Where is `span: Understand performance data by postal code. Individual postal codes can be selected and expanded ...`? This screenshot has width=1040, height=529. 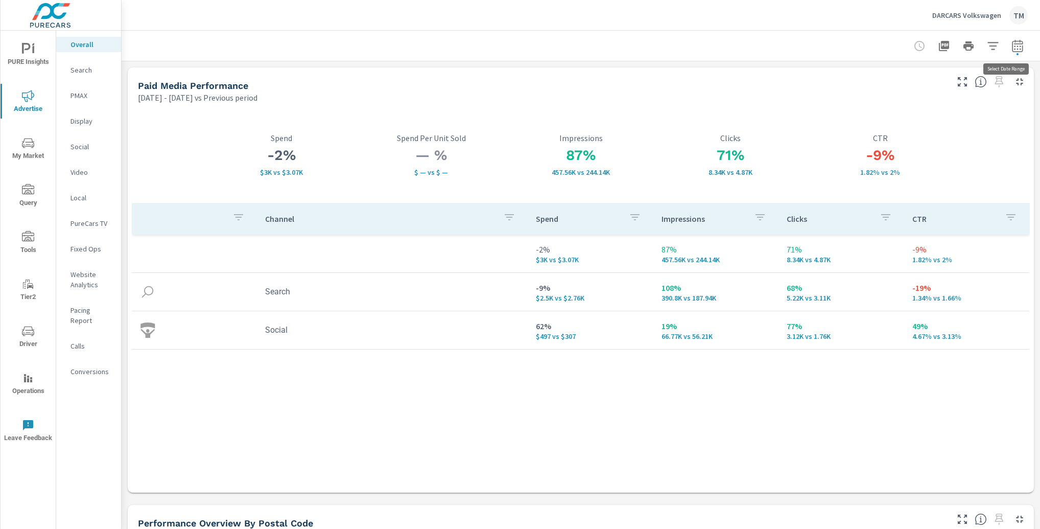
span: Understand performance data by postal code. Individual postal codes can be selected and expanded ... is located at coordinates (981, 519).